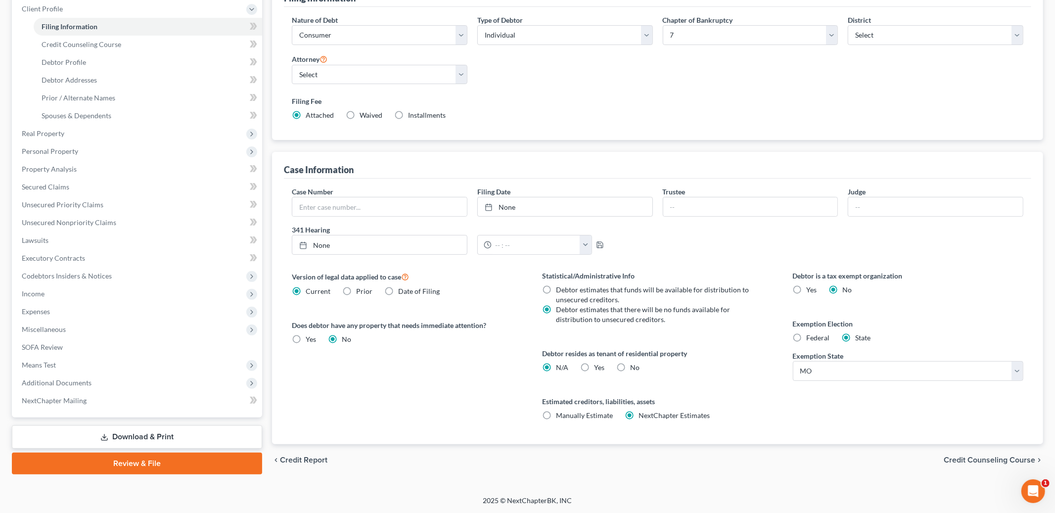 The width and height of the screenshot is (1055, 513). Describe the element at coordinates (45, 186) in the screenshot. I see `span: Secured Claims` at that location.